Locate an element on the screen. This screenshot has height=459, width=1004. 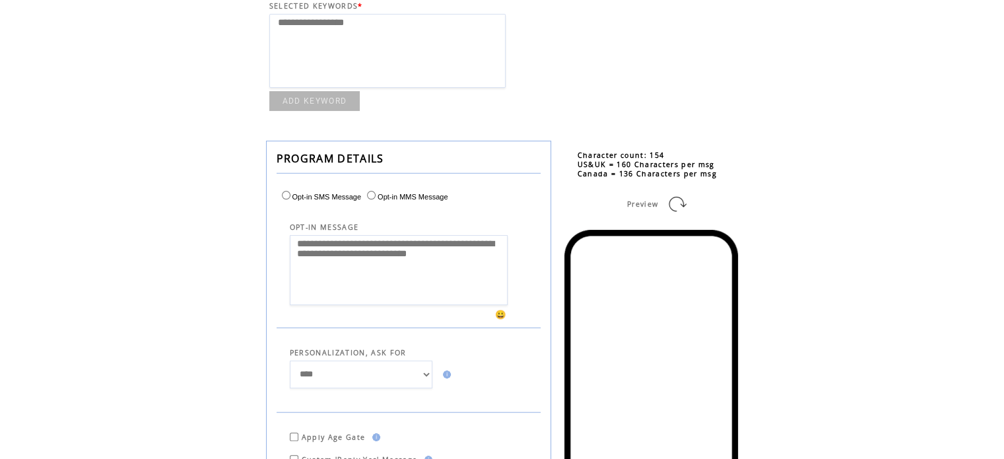
a: ADD KEYWORD is located at coordinates (315, 101).